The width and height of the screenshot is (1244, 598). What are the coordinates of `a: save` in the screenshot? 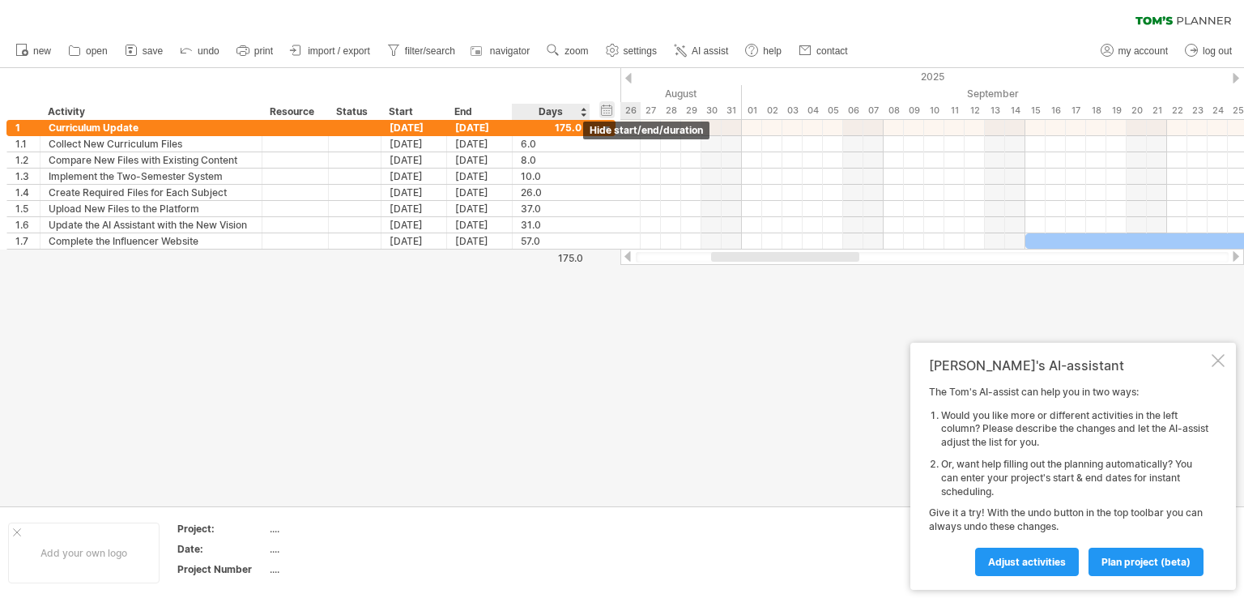 It's located at (144, 51).